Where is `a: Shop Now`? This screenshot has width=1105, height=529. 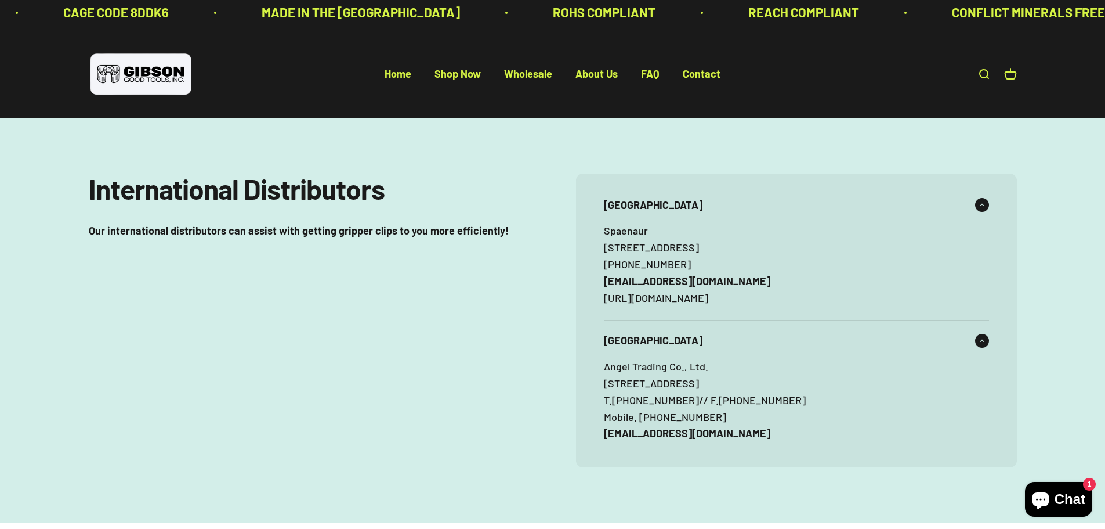 a: Shop Now is located at coordinates (458, 74).